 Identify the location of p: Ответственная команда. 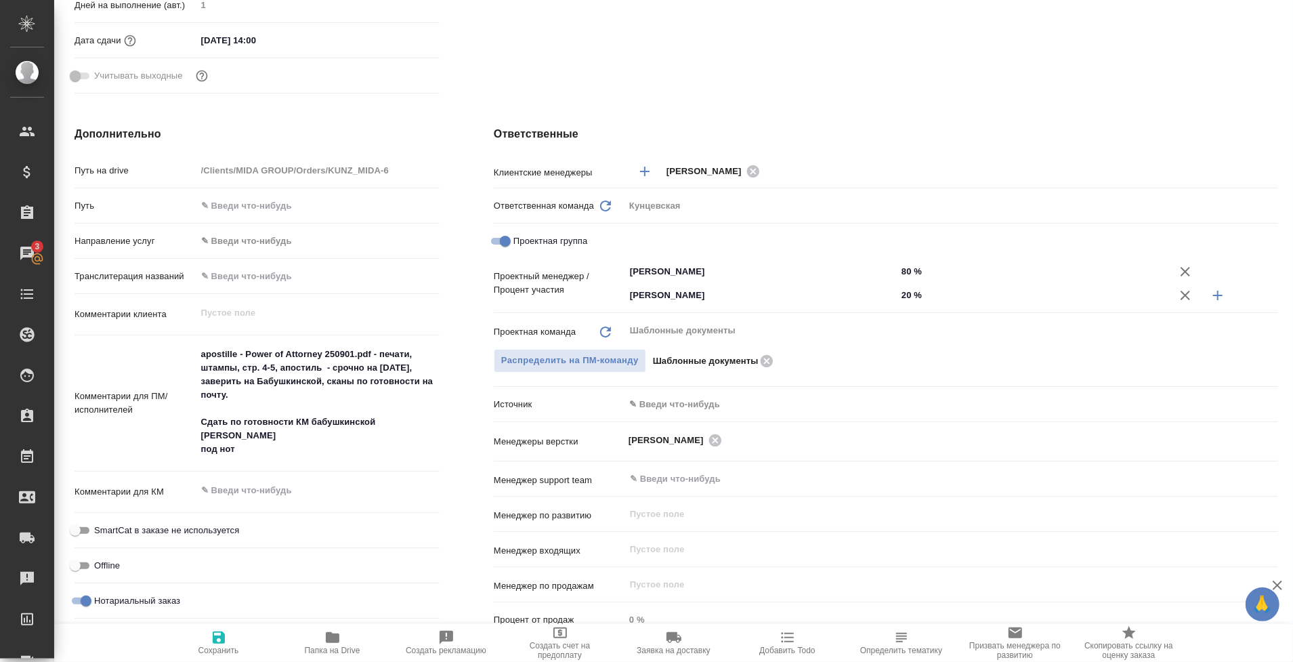
(544, 206).